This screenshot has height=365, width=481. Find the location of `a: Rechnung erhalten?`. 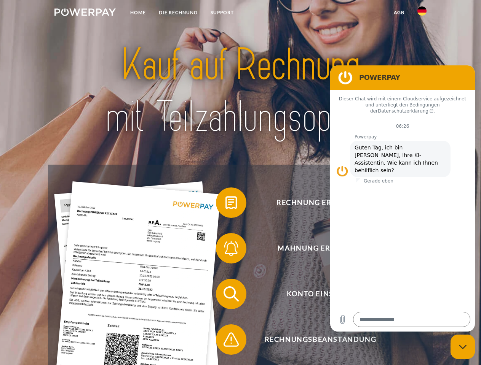

a: Rechnung erhalten? is located at coordinates (315, 203).